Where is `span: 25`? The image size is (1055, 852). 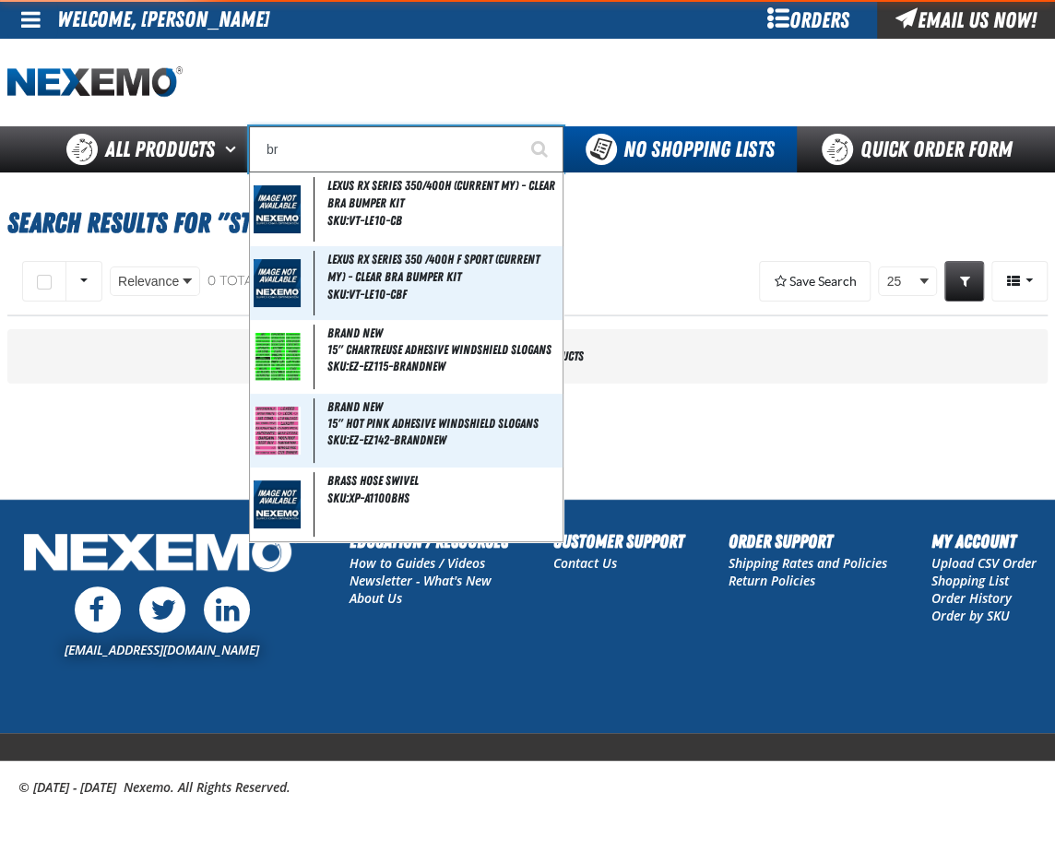 span: 25 is located at coordinates (901, 281).